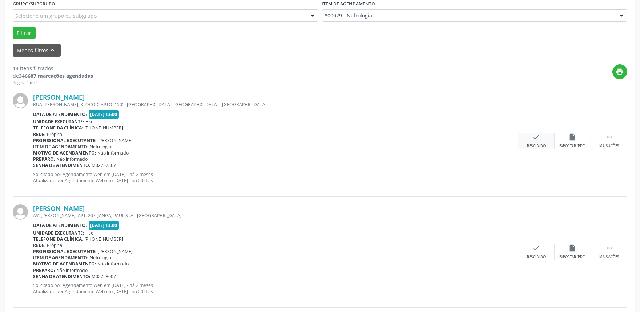 This screenshot has height=312, width=640. What do you see at coordinates (53, 68) in the screenshot?
I see `div: 14 itens filtrados` at bounding box center [53, 68].